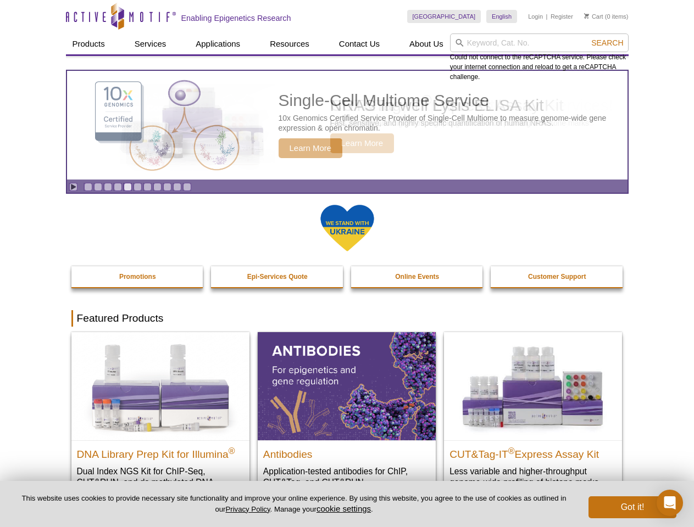 Image resolution: width=694 pixels, height=527 pixels. I want to click on p: Dual Index NGS Kit for ChIP-Seq, CUT&RUN, and ds methylated DNA assays., so click(160, 482).